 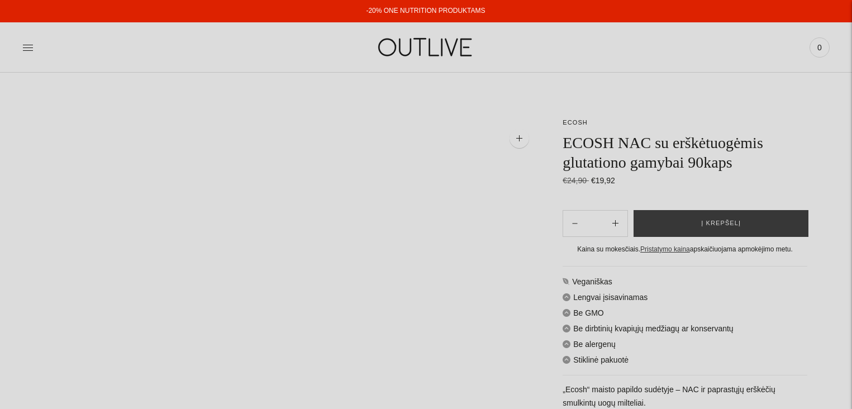 What do you see at coordinates (595, 223) in the screenshot?
I see `input: Product quantity` at bounding box center [595, 223].